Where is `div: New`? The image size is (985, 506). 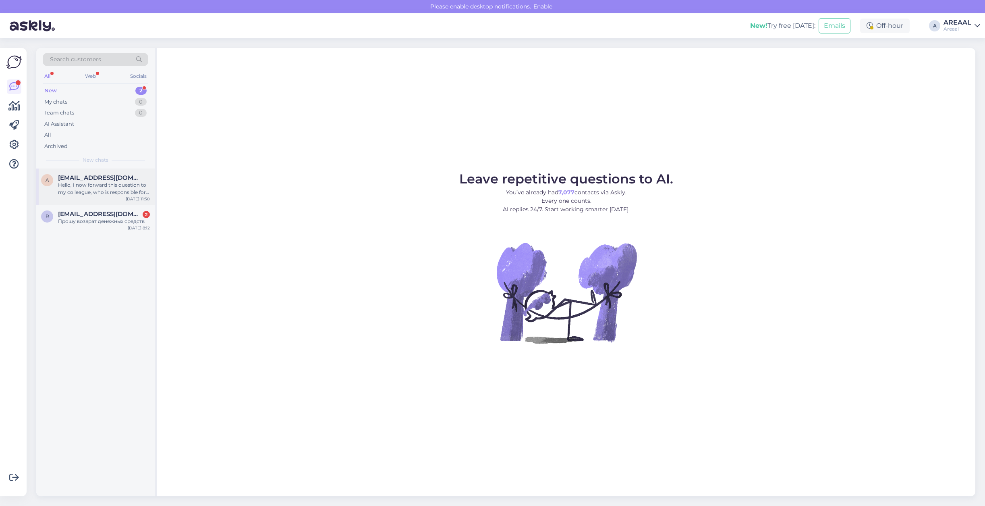
div: New is located at coordinates (50, 91).